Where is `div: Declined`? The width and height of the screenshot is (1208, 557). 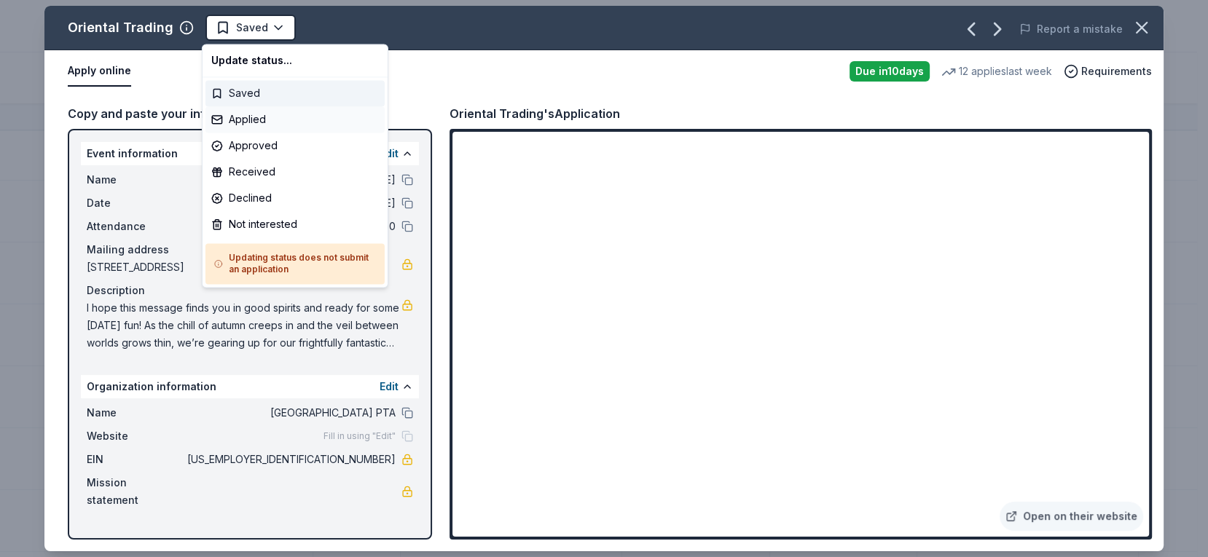 div: Declined is located at coordinates (295, 198).